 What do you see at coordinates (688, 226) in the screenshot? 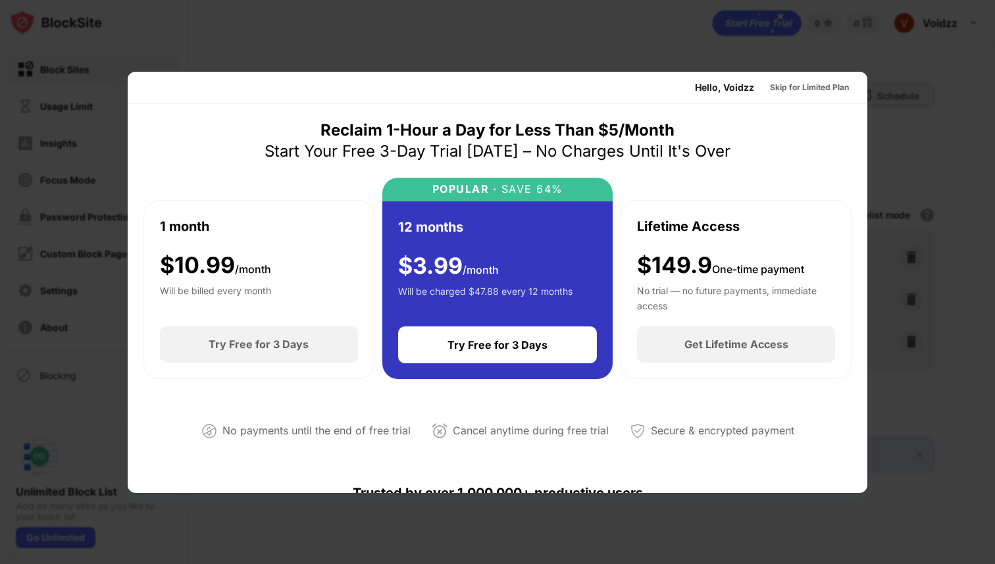
I see `div: Lifetime Access` at bounding box center [688, 226].